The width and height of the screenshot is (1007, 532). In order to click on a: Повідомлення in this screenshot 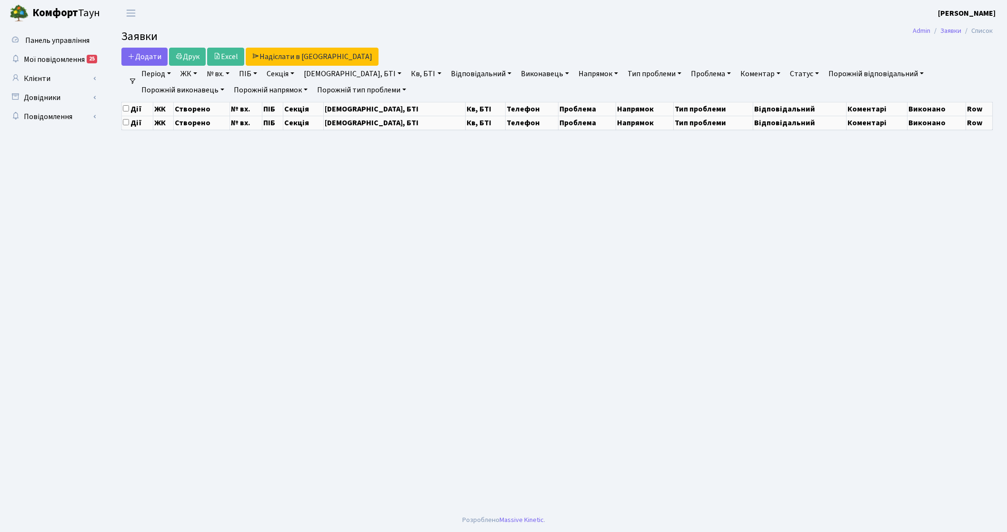, I will do `click(52, 117)`.